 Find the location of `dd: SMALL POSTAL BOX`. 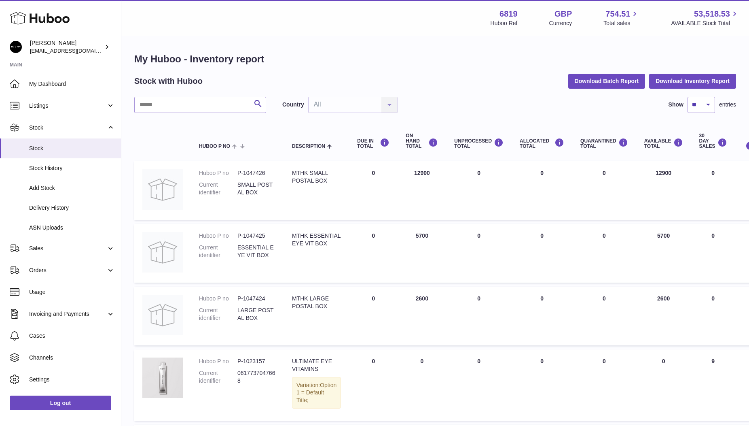

dd: SMALL POSTAL BOX is located at coordinates (256, 189).